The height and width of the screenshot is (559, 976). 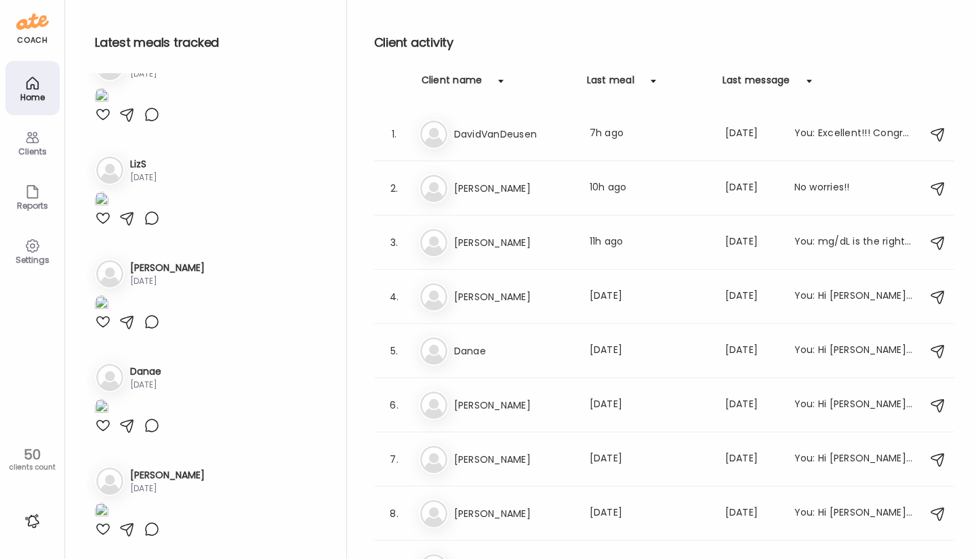 What do you see at coordinates (102, 97) in the screenshot?
I see `img: images%2FJ24y6amb6eQdtaSuRWVbHQq50T03%2FzLjFFYp3RyxA0IAeVJ99%2F1cUSSCxTPoXVDSGtMbcW_1080` at bounding box center [102, 97].